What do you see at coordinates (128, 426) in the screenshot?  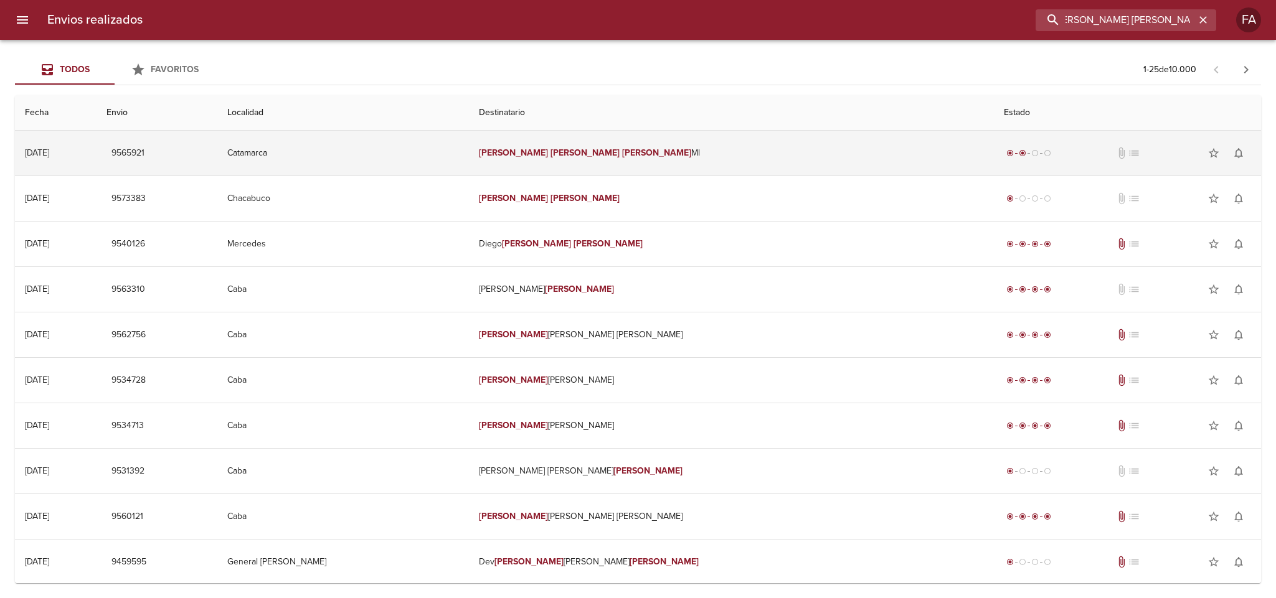 I see `button: 9534713` at bounding box center [128, 426].